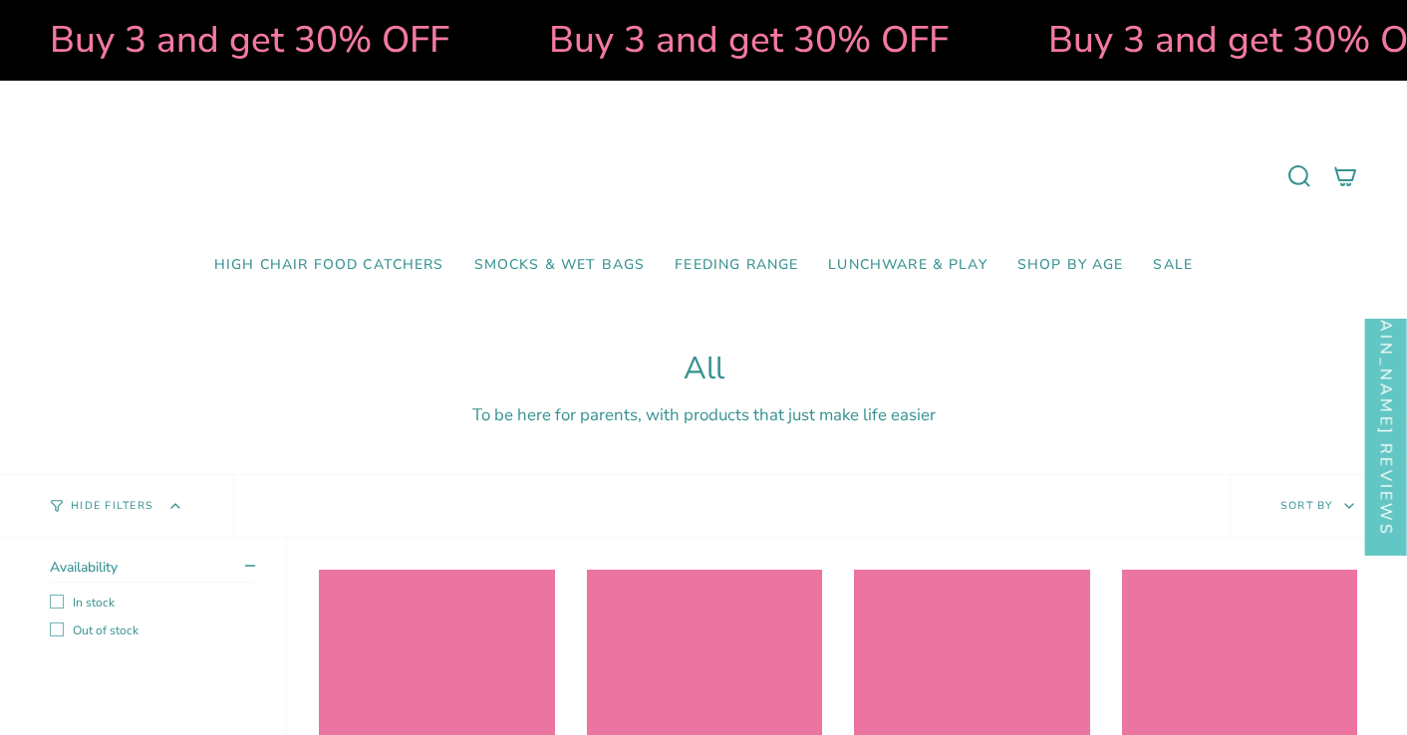  Describe the element at coordinates (329, 265) in the screenshot. I see `div: High Chair Food Catchers` at that location.